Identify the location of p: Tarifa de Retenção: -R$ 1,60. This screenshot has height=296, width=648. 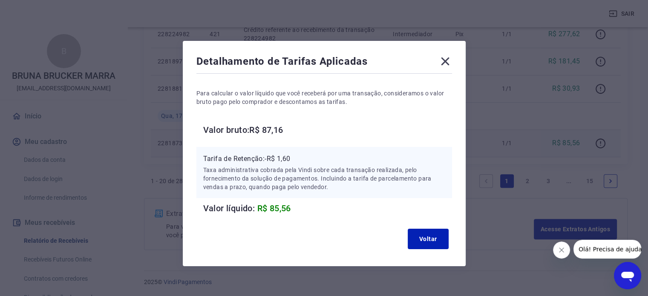
(324, 159).